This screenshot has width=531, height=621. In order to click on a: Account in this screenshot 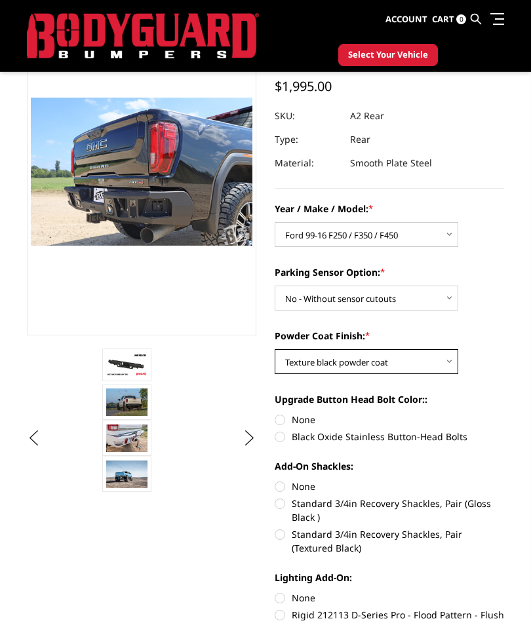, I will do `click(406, 20)`.